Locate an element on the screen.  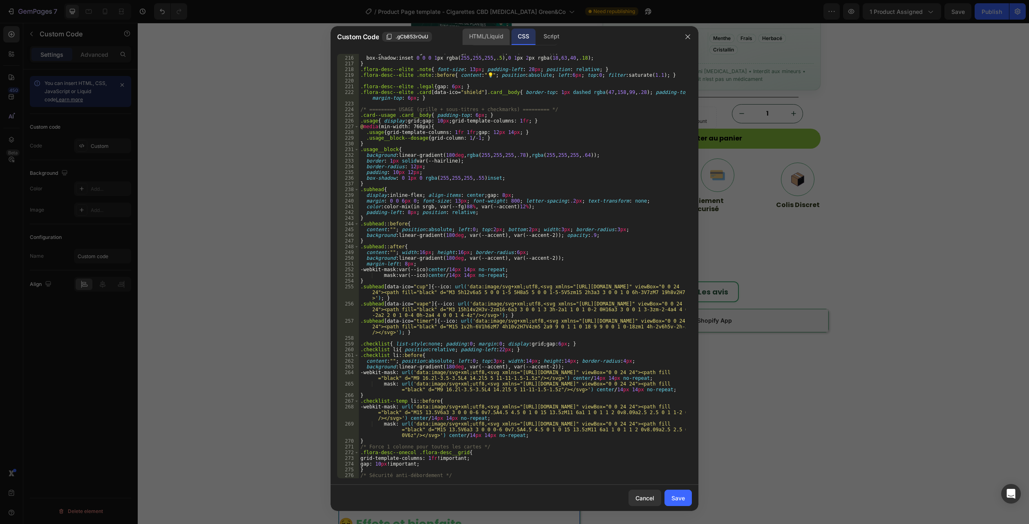
div: 231 is located at coordinates (348, 150).